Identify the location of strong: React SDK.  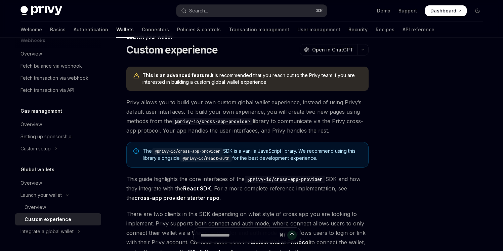
(197, 188).